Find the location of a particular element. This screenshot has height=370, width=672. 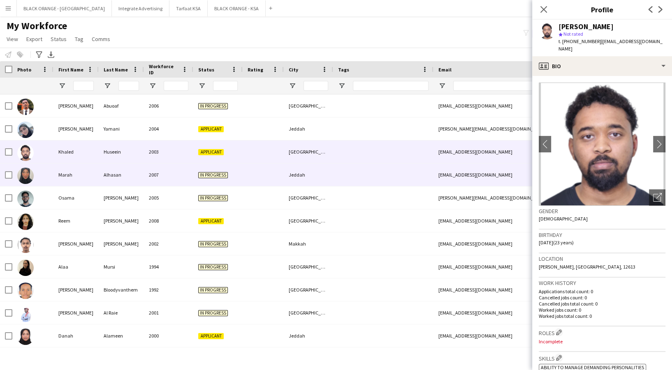

div: 2001 is located at coordinates (169, 313).